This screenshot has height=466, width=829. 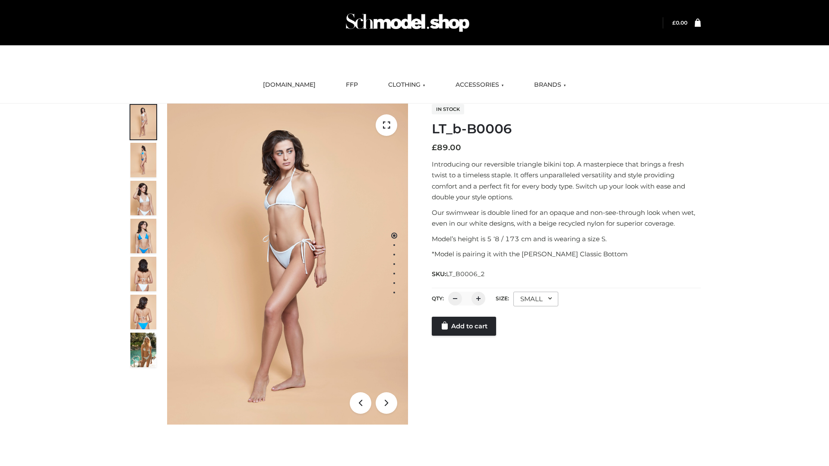 I want to click on a: £0.00, so click(x=680, y=22).